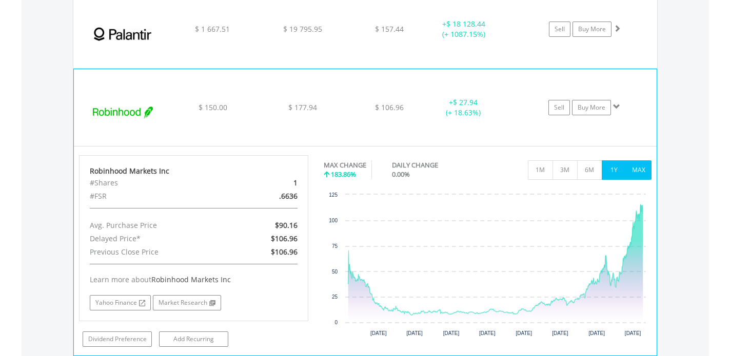 Image resolution: width=730 pixels, height=356 pixels. Describe the element at coordinates (213, 107) in the screenshot. I see `span: $ 150.00` at that location.